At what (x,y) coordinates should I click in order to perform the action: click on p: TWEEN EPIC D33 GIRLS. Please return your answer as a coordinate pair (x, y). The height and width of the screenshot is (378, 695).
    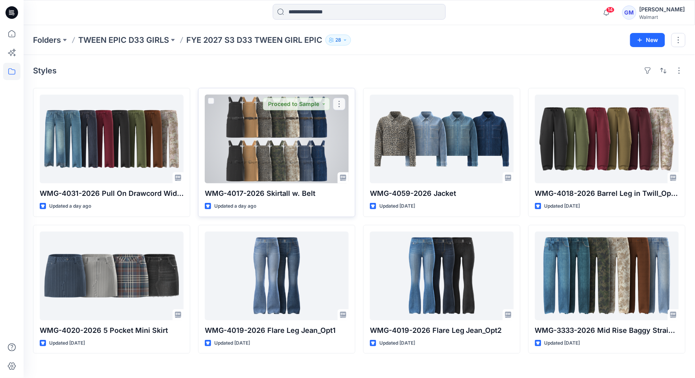
    Looking at the image, I should click on (123, 40).